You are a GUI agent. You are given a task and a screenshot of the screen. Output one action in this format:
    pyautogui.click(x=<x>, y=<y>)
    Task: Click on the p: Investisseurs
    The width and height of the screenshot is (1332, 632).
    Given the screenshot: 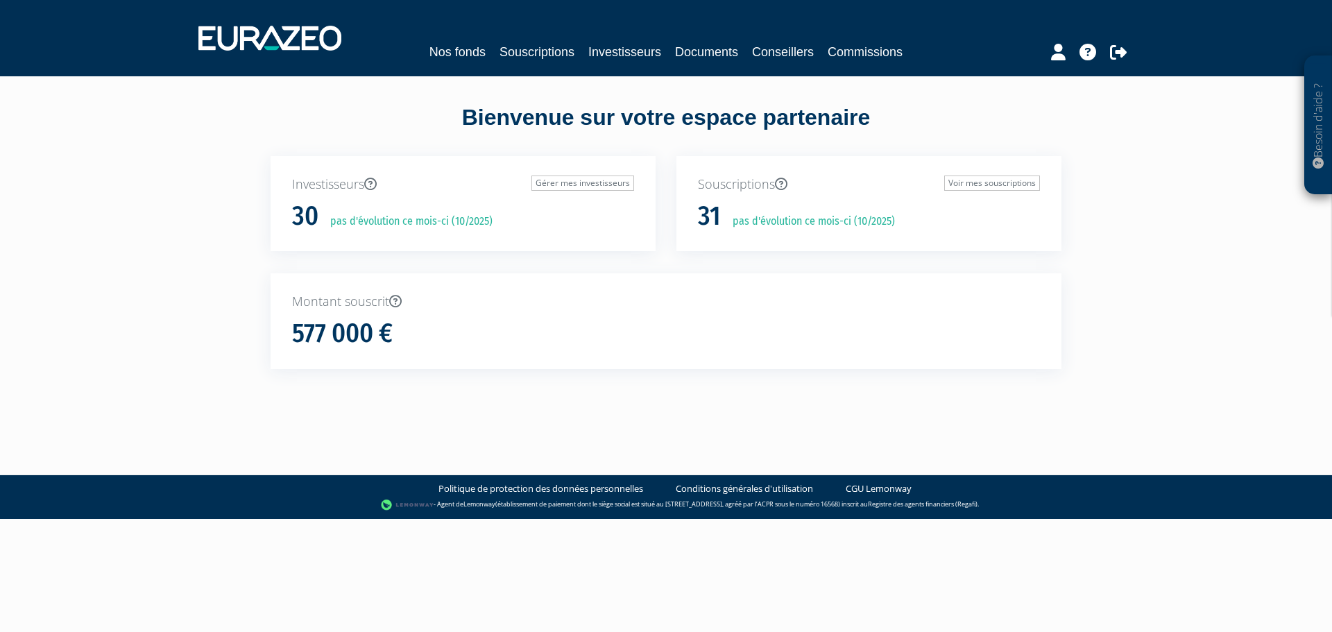 What is the action you would take?
    pyautogui.click(x=463, y=185)
    